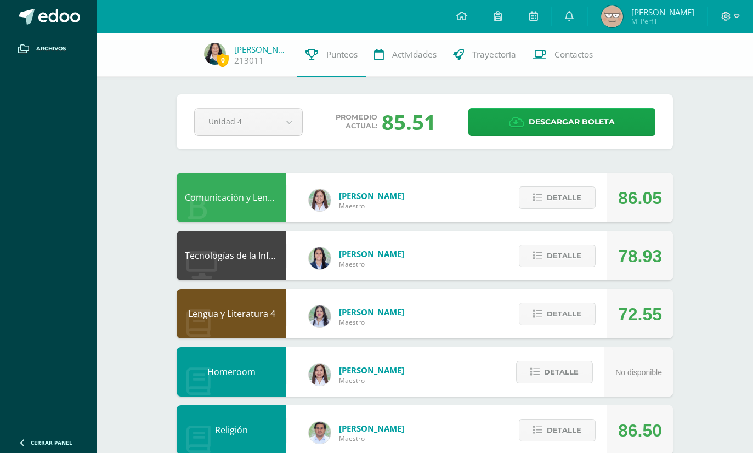  What do you see at coordinates (235, 121) in the screenshot?
I see `span: Unidad 4` at bounding box center [235, 121].